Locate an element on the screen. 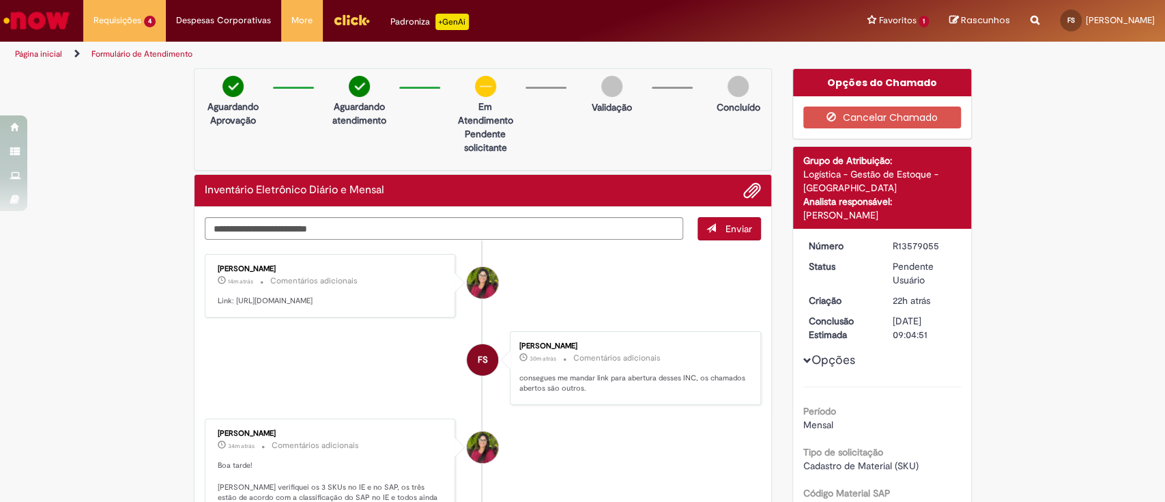  span: More is located at coordinates (302, 20).